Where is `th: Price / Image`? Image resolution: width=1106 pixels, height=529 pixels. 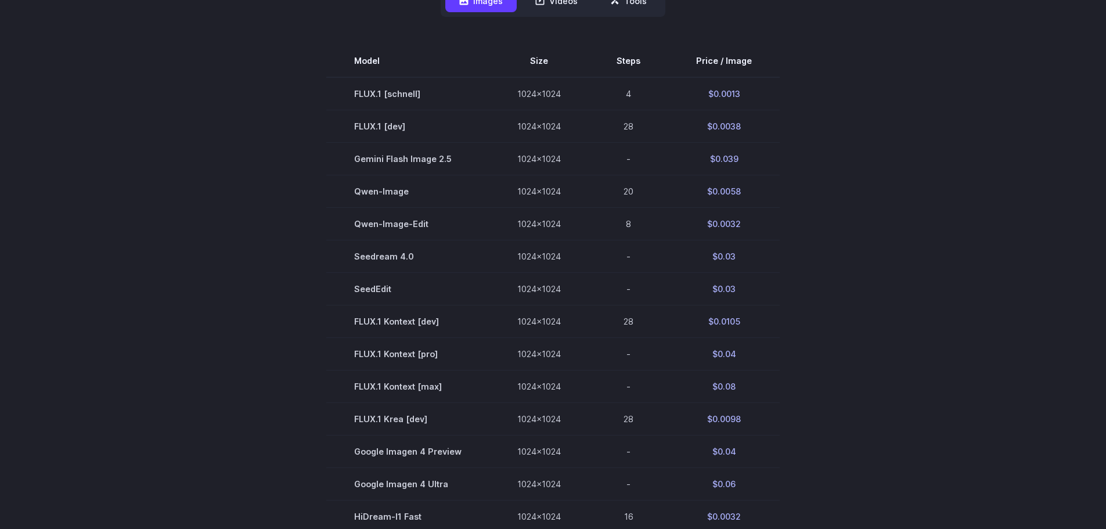 th: Price / Image is located at coordinates (724, 61).